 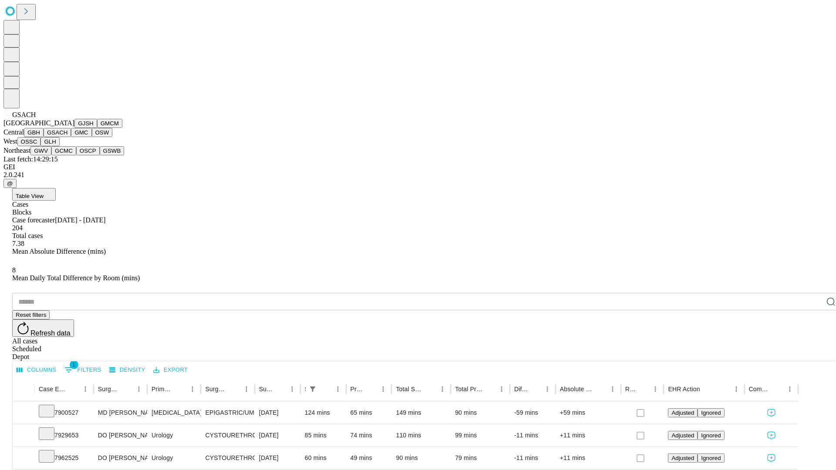 I want to click on span: Refresh data, so click(x=51, y=333).